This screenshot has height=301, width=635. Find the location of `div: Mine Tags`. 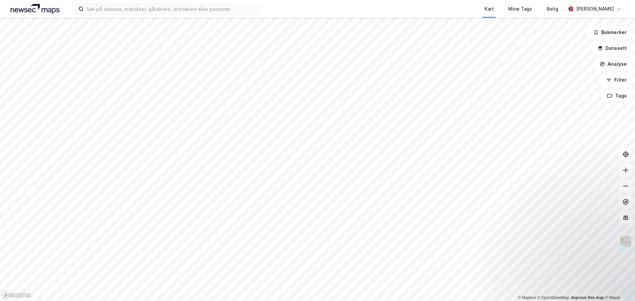

div: Mine Tags is located at coordinates (520, 9).